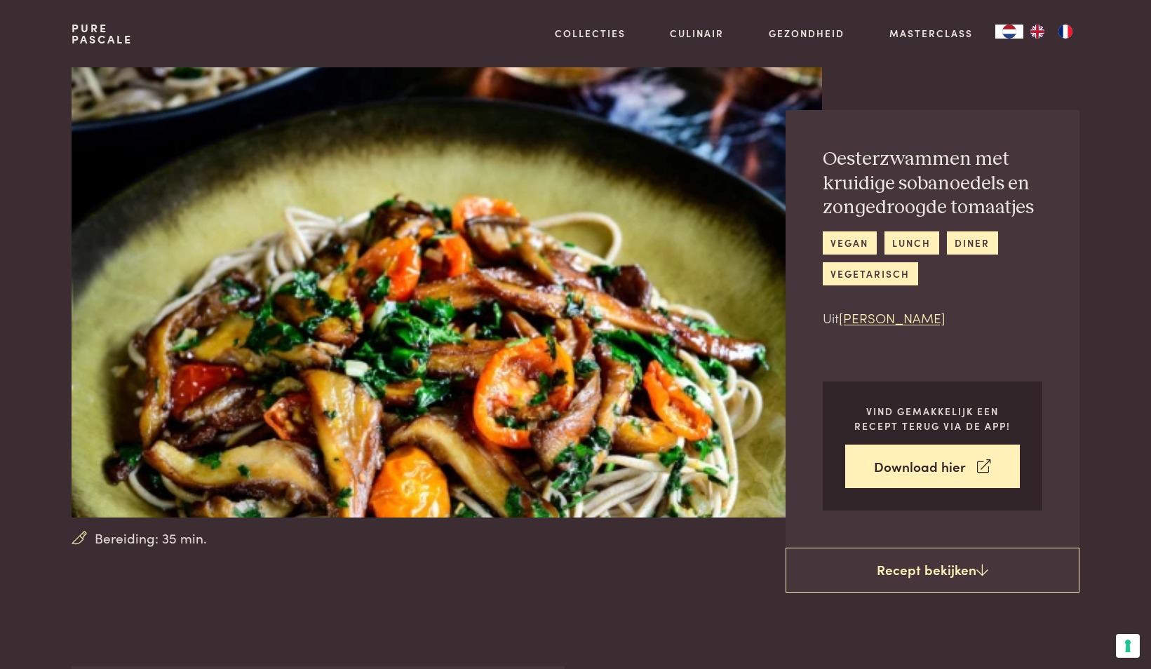  I want to click on a: vegan, so click(849, 243).